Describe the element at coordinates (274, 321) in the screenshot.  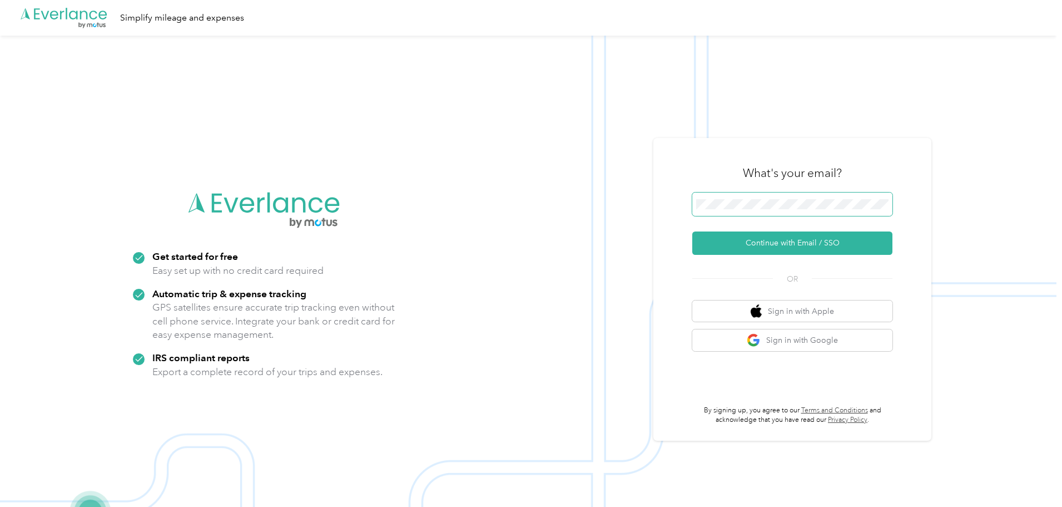
I see `p: GPS satellites ensure accurate trip tracking even without cell phone service. Integrate your bank...` at that location.